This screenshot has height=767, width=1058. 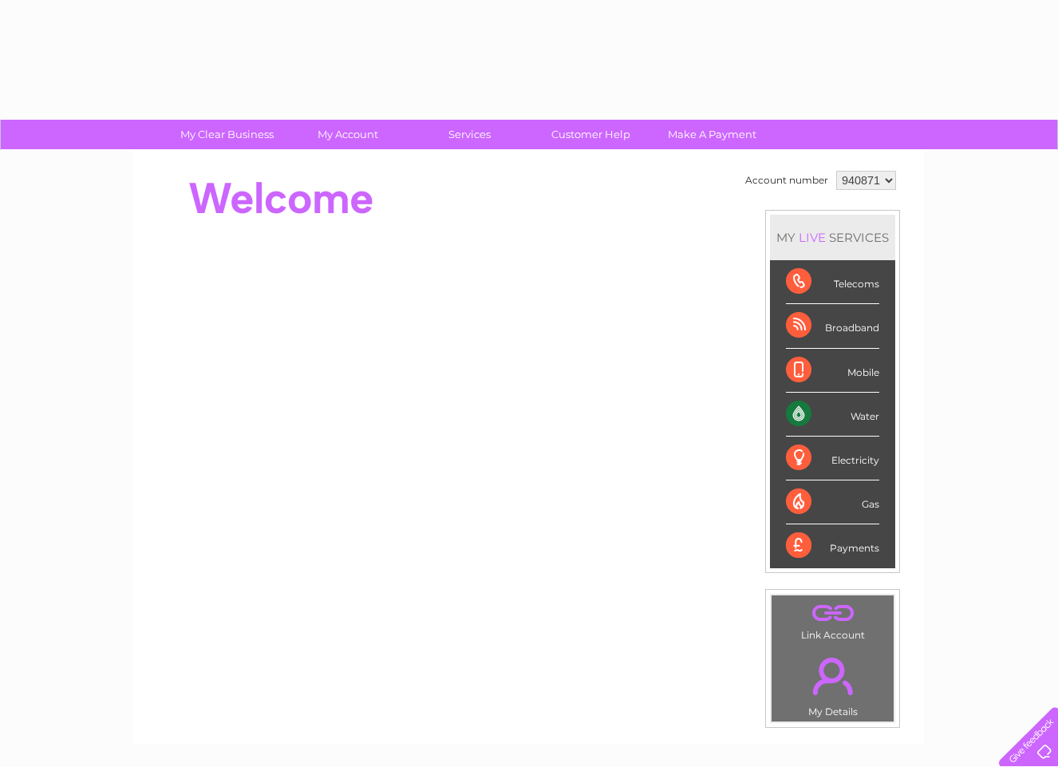 I want to click on td: Link Account, so click(x=832, y=619).